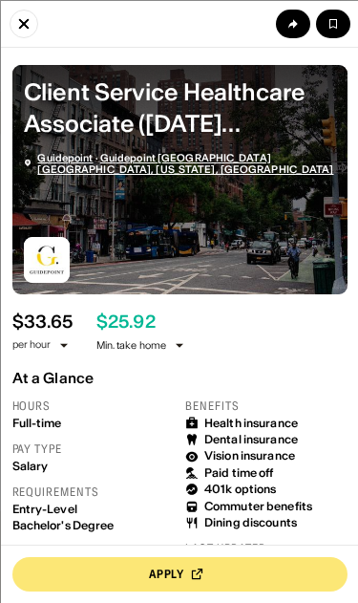 The height and width of the screenshot is (603, 358). I want to click on div: Health insurance, so click(251, 422).